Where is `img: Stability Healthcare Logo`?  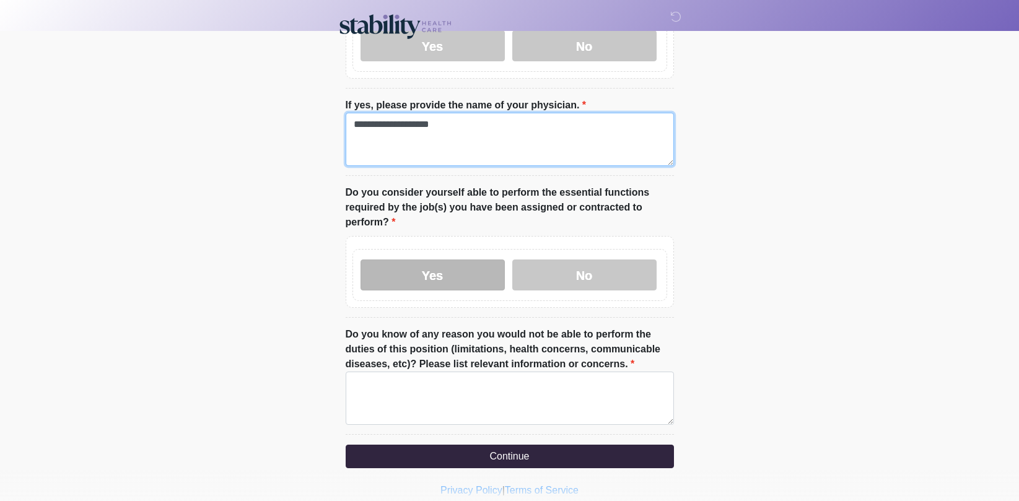 img: Stability Healthcare Logo is located at coordinates (395, 25).